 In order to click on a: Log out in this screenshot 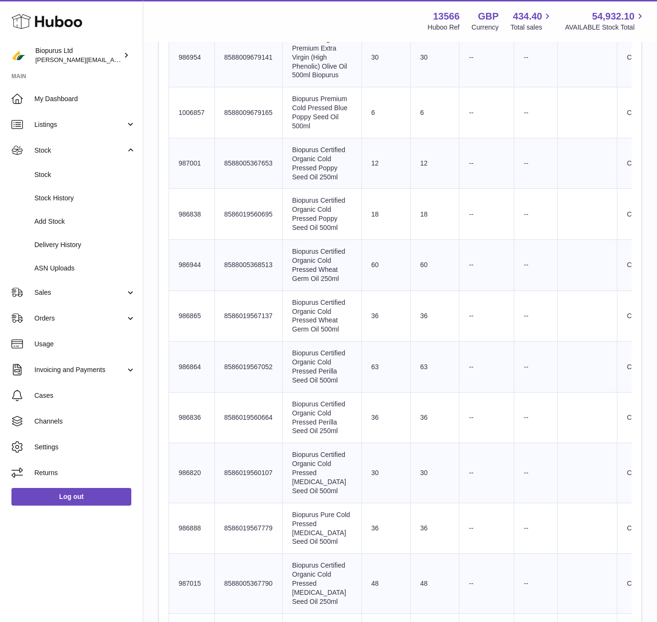, I will do `click(71, 497)`.